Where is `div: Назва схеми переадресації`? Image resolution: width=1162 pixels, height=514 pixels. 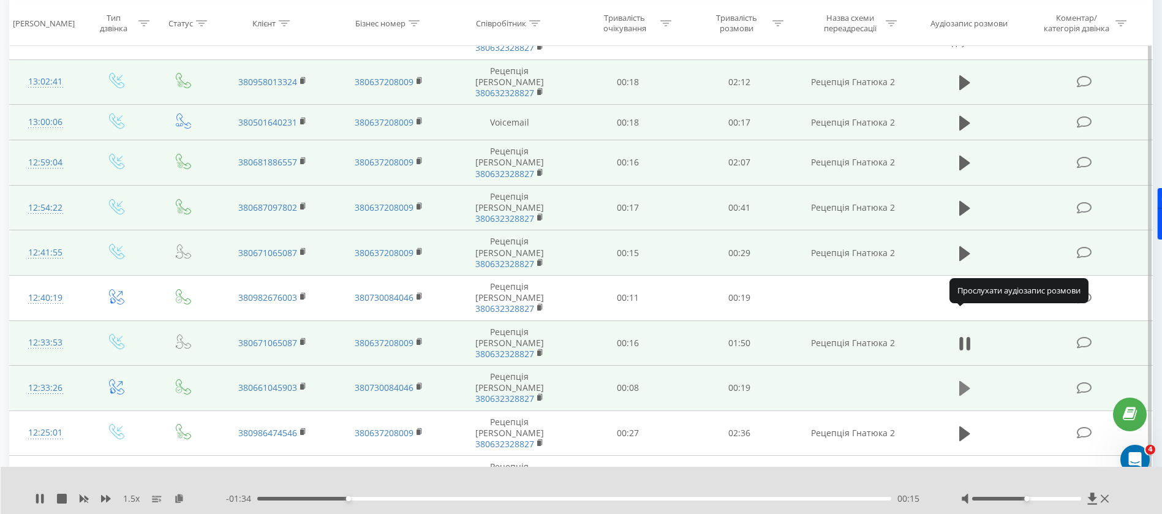
div: Назва схеми переадресації is located at coordinates (849, 23).